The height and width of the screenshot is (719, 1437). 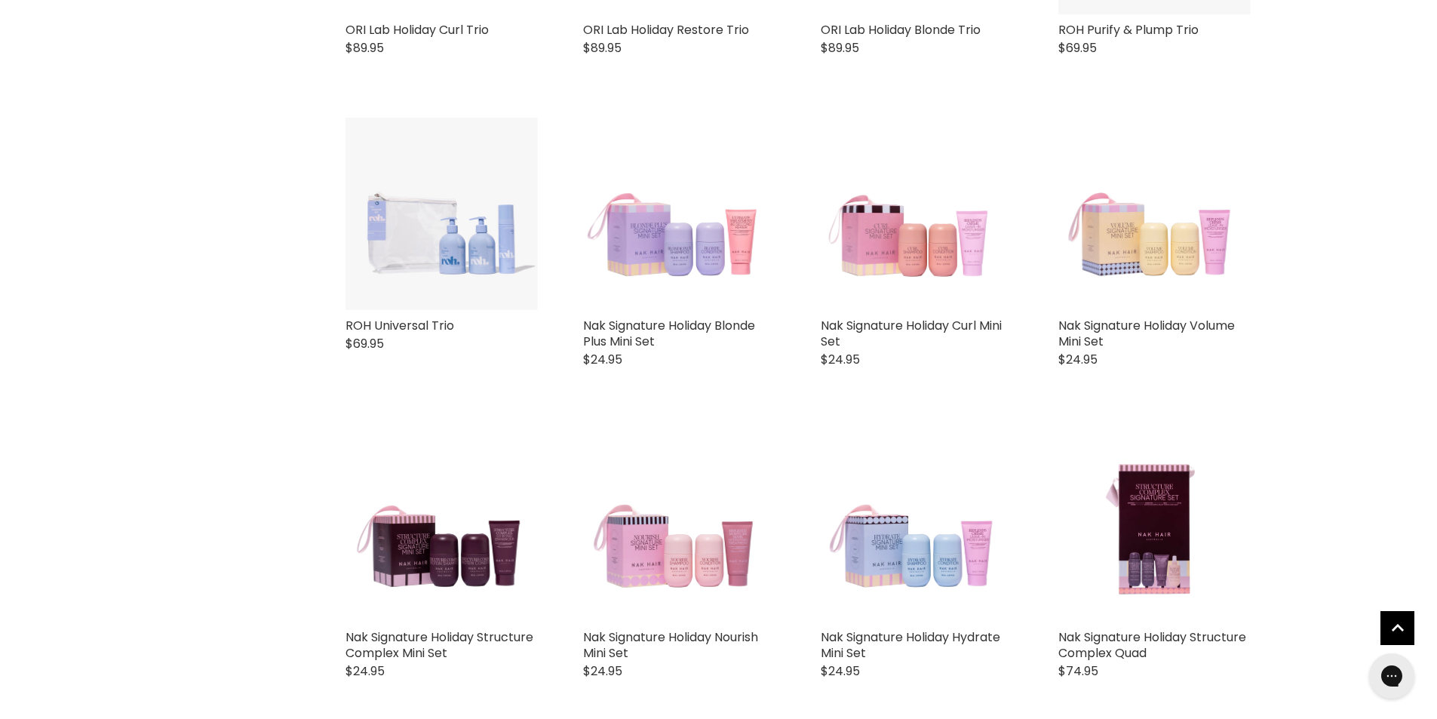 I want to click on img: Nak Signature Holiday Structure Complex Quad, so click(x=1154, y=525).